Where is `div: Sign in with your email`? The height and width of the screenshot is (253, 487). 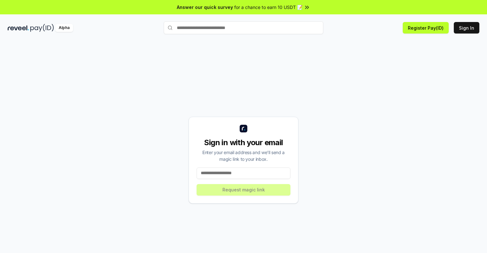 div: Sign in with your email is located at coordinates (244, 143).